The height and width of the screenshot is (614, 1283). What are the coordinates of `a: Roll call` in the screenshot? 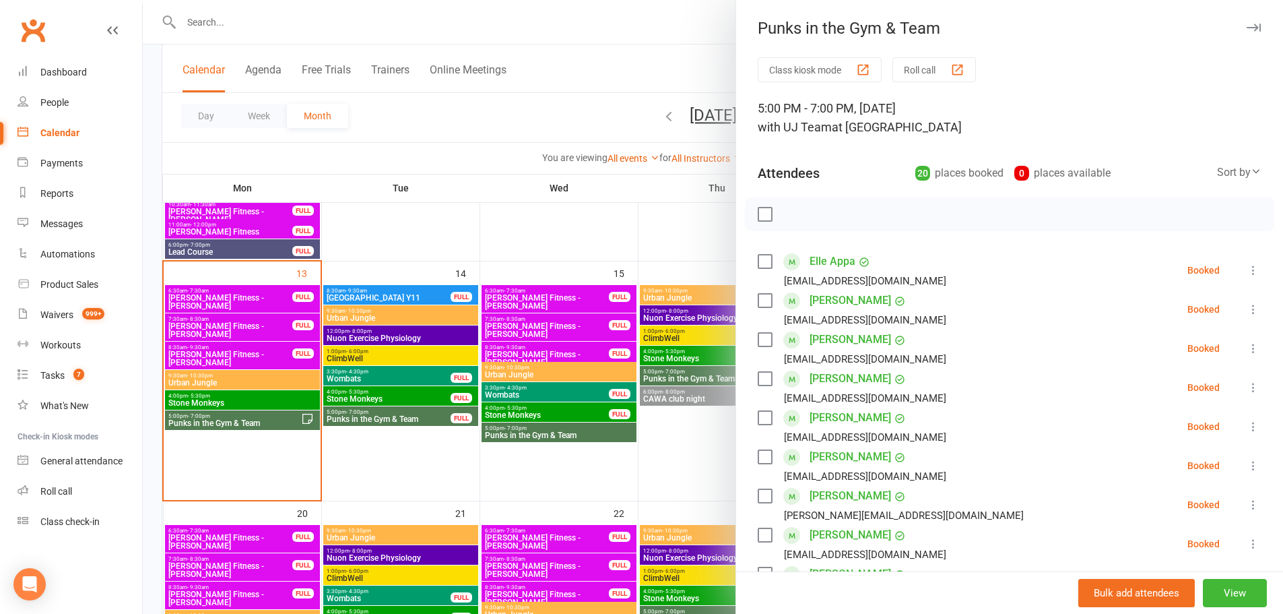 It's located at (79, 491).